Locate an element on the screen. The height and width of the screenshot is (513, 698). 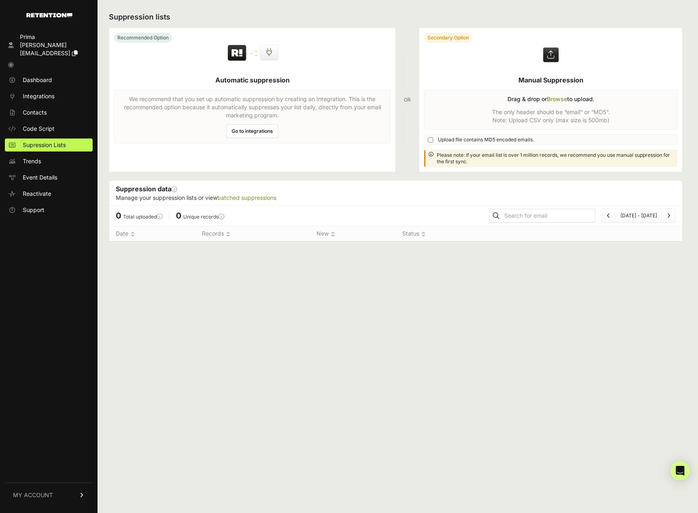
a: batched suppressions is located at coordinates (247, 197).